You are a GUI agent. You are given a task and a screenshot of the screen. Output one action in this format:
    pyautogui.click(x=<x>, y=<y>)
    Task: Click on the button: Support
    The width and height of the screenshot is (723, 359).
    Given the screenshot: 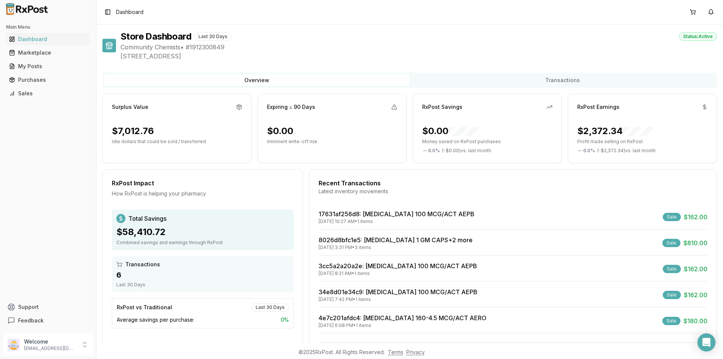 What is the action you would take?
    pyautogui.click(x=48, y=307)
    